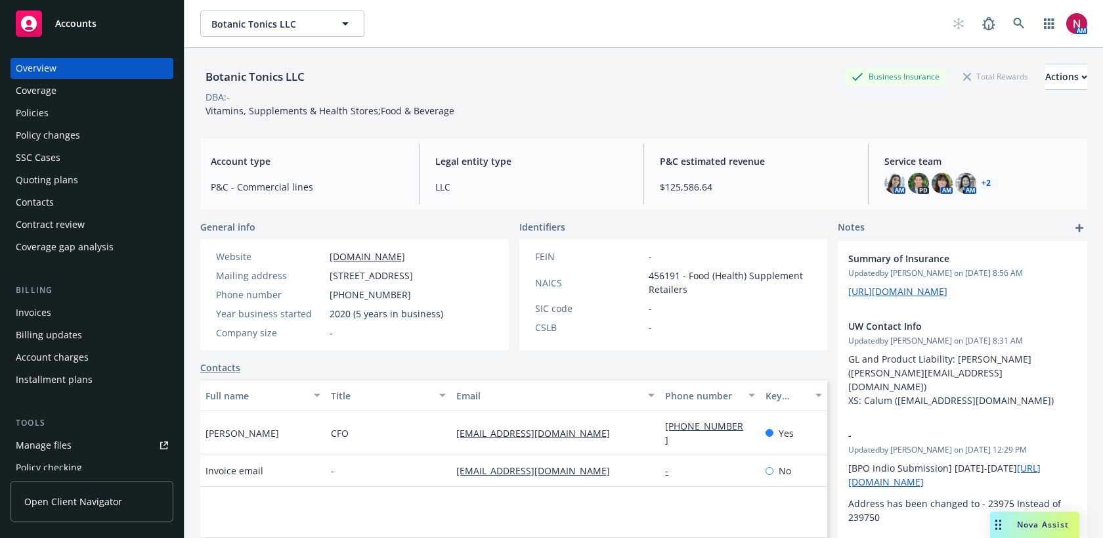 This screenshot has height=538, width=1103. What do you see at coordinates (76, 24) in the screenshot?
I see `span: Accounts` at bounding box center [76, 24].